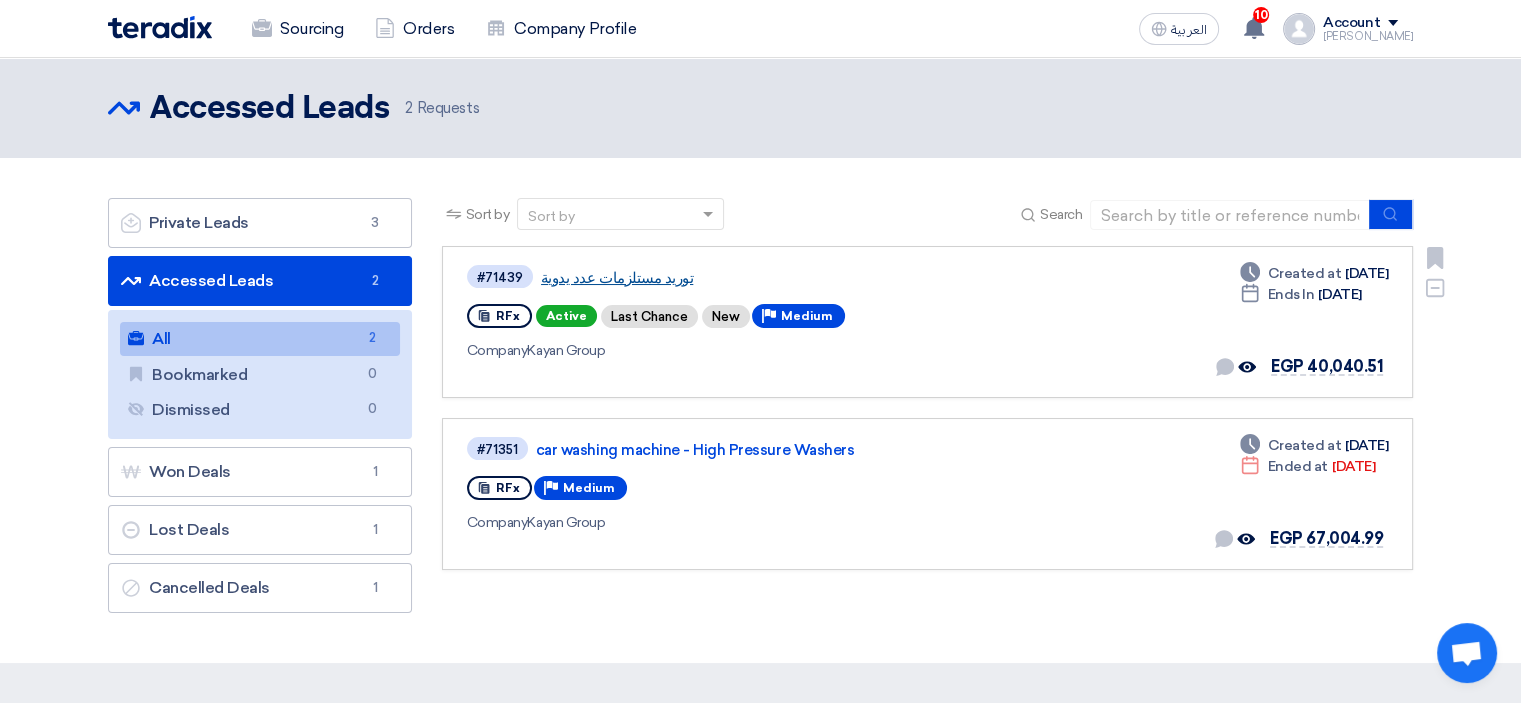 Image resolution: width=1521 pixels, height=703 pixels. I want to click on a: توريد مستلزمات عدد يدوية, so click(791, 278).